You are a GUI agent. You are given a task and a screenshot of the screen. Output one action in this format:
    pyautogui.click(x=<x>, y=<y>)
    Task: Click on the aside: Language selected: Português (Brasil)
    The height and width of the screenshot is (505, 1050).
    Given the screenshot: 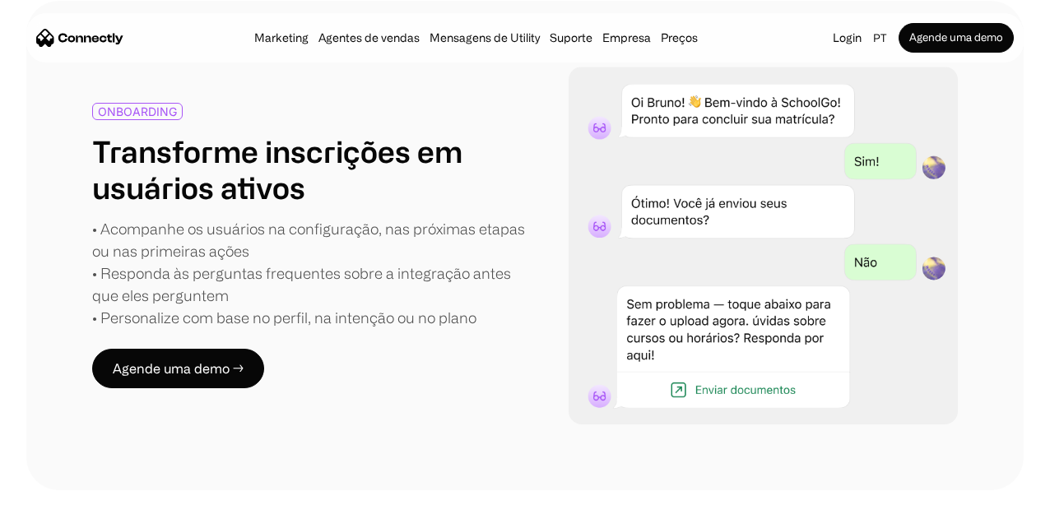 What is the action you would take?
    pyautogui.click(x=58, y=487)
    